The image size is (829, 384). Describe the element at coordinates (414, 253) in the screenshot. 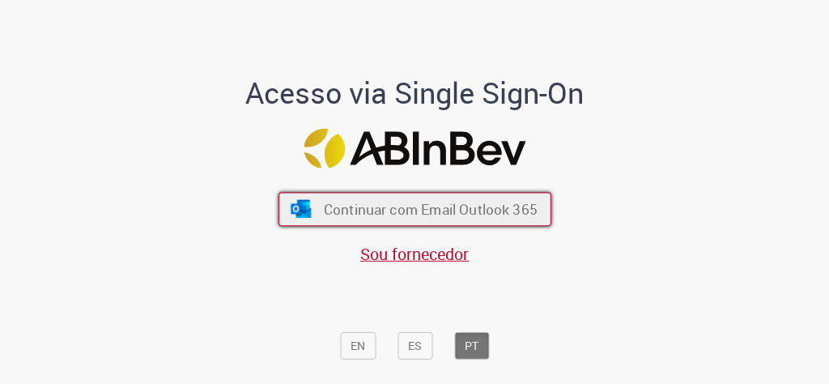

I see `span: Sou fornecedor` at that location.